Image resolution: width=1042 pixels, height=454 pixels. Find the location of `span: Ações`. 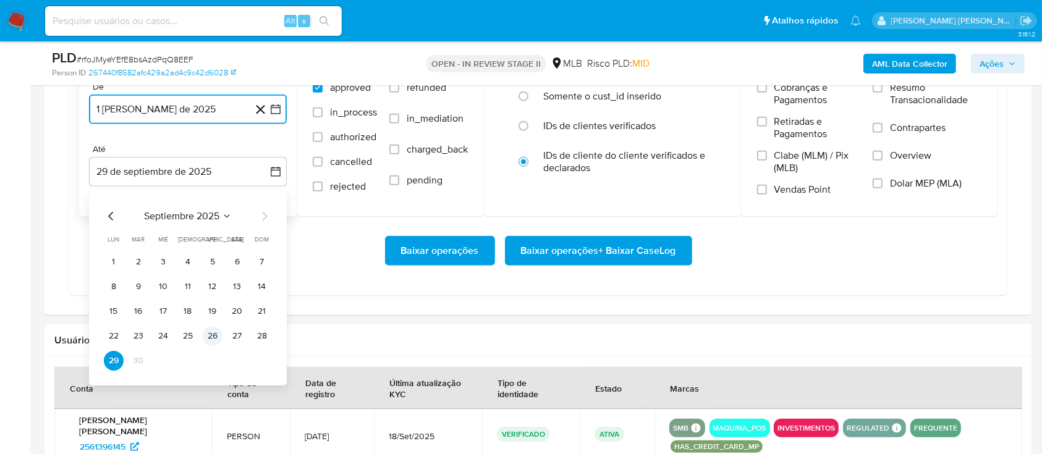

span: Ações is located at coordinates (991, 64).